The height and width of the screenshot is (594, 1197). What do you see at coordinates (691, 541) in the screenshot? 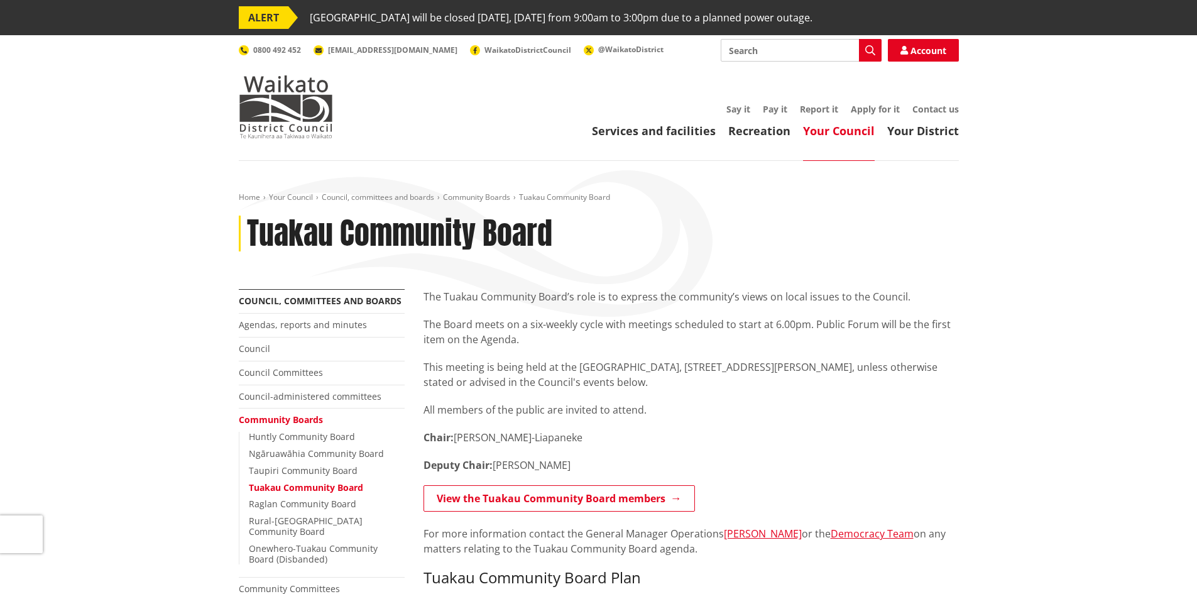
I see `p: For more information contact the General Manager Operations or the on any matters relating to the...` at bounding box center [691, 541].